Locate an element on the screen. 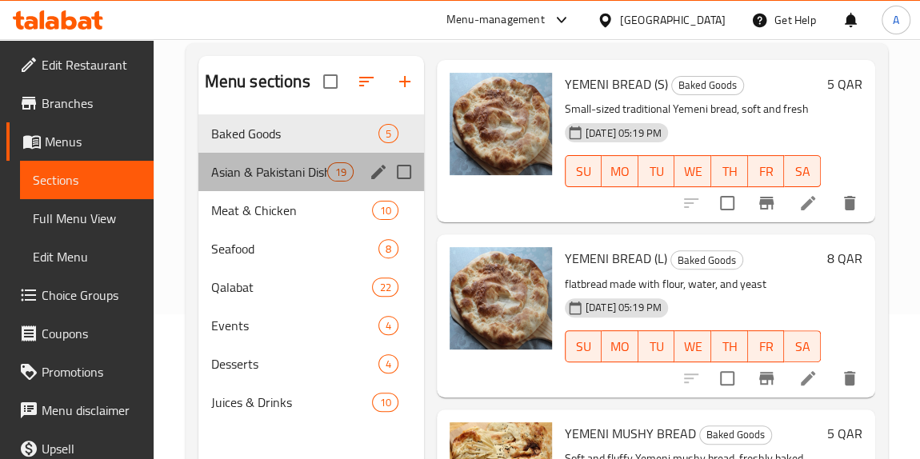  span: Desserts is located at coordinates (294, 364).